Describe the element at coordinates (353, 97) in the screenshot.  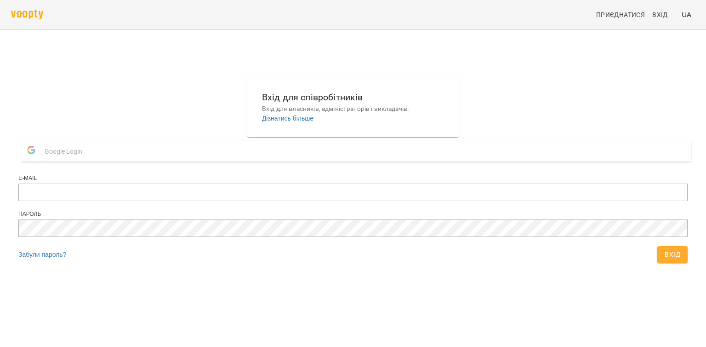
I see `h6: Вхід для співробітників` at that location.